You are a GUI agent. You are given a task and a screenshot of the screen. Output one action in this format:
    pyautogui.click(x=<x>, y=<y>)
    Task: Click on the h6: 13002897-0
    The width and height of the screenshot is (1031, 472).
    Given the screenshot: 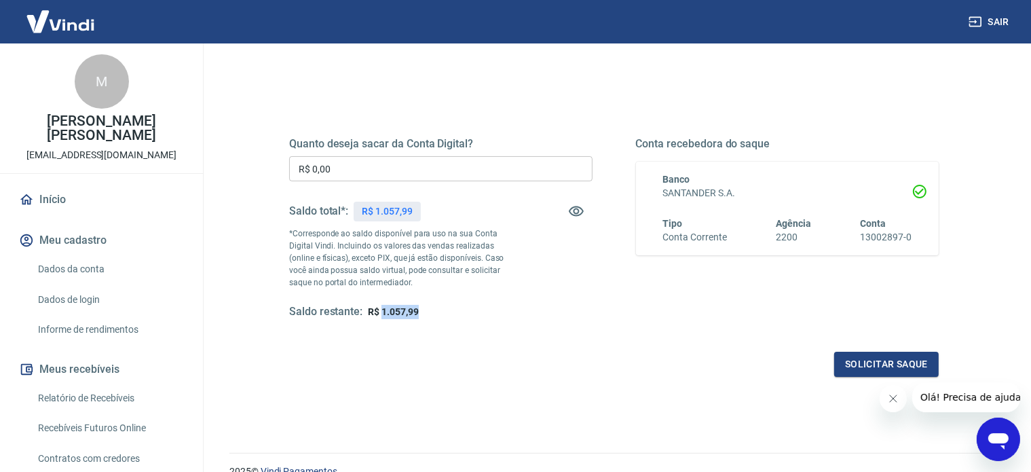 What is the action you would take?
    pyautogui.click(x=886, y=237)
    